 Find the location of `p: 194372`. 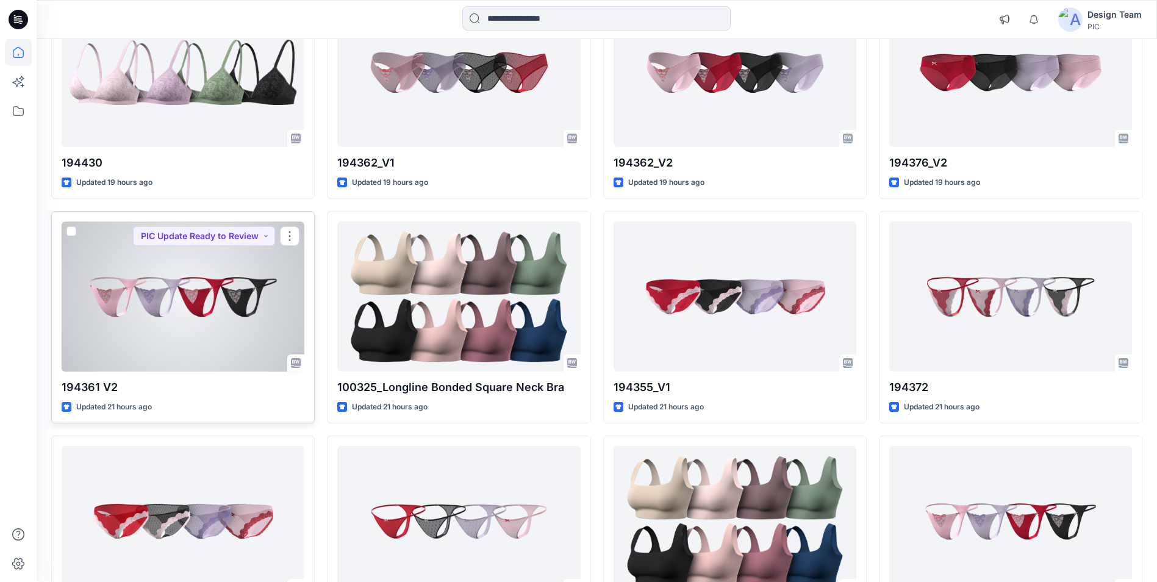

p: 194372 is located at coordinates (1011, 387).